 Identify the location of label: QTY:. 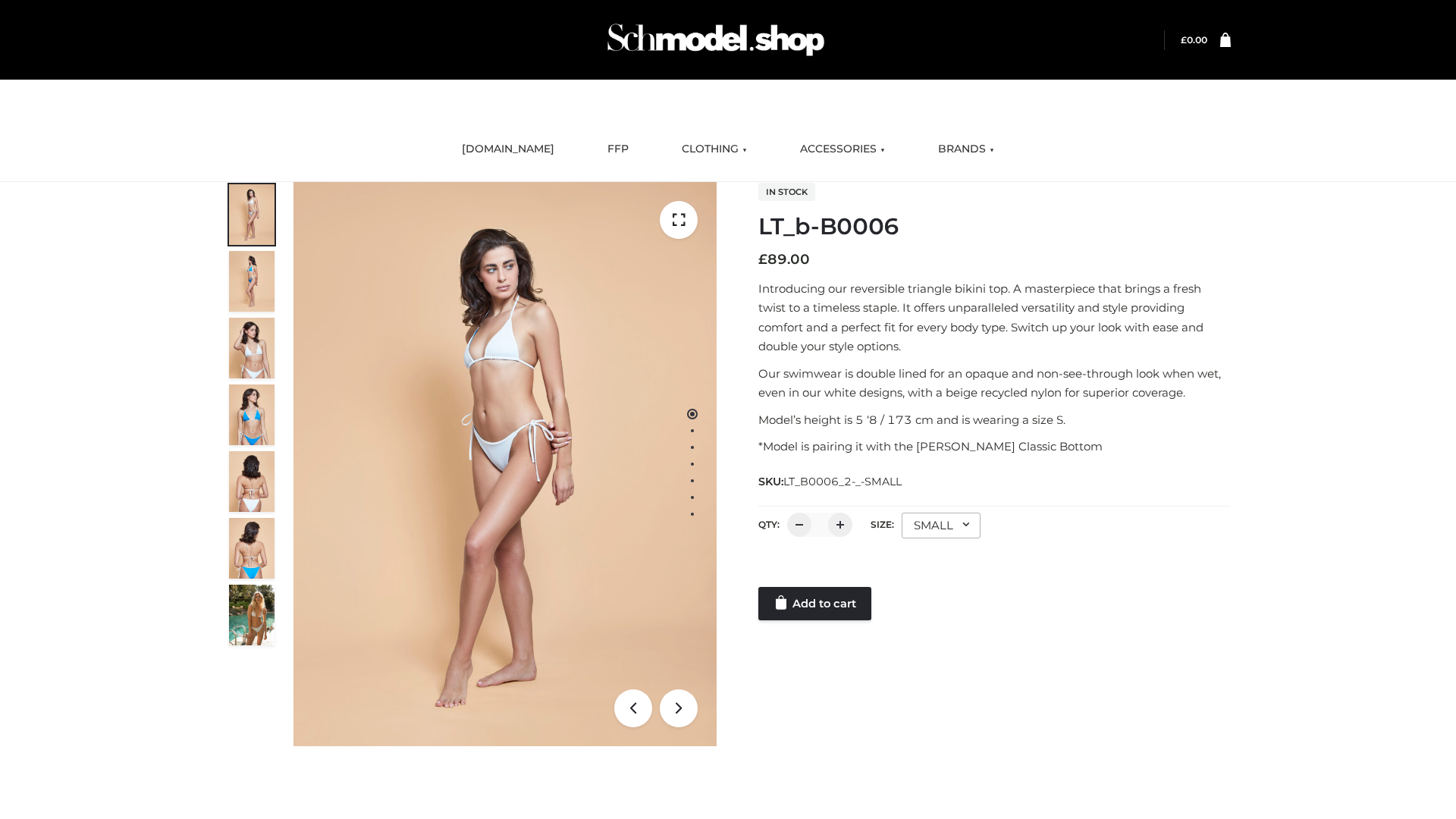
(769, 524).